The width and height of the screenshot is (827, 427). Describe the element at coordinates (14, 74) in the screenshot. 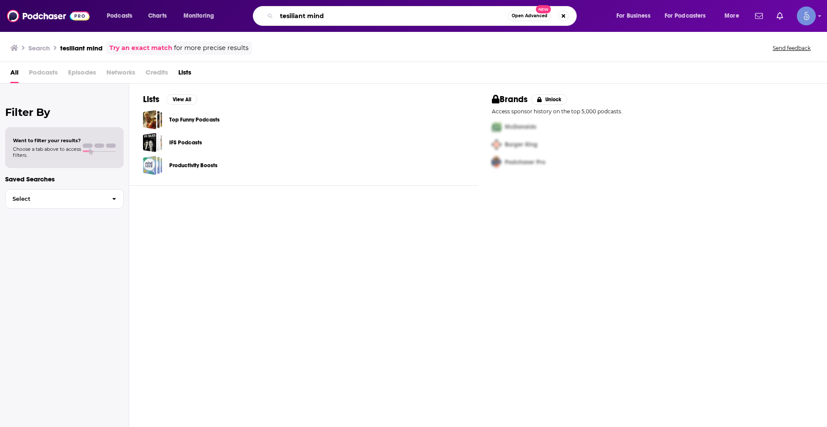

I see `a: All` at that location.